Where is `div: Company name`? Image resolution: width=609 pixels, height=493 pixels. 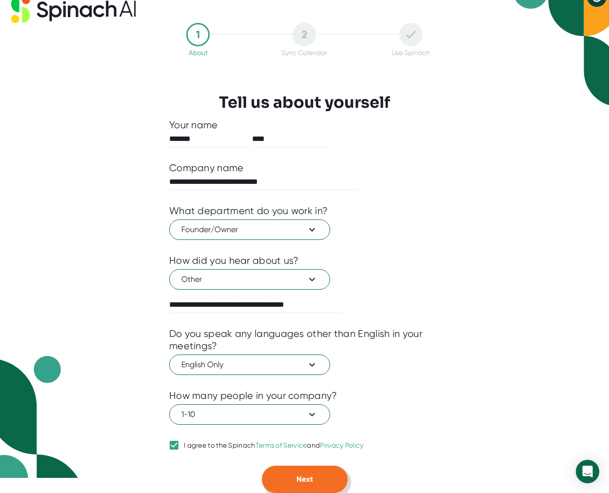 div: Company name is located at coordinates (206, 168).